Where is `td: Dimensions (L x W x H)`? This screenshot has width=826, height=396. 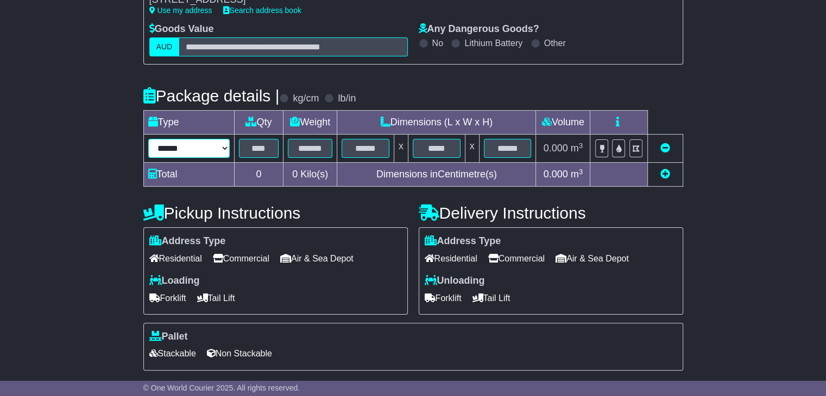 td: Dimensions (L x W x H) is located at coordinates (437, 123).